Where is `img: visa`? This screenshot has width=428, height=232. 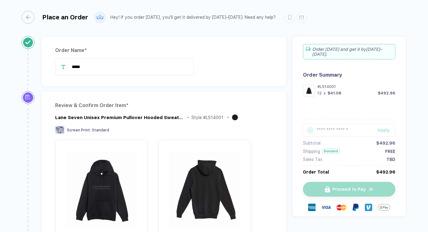
img: visa is located at coordinates (326, 208).